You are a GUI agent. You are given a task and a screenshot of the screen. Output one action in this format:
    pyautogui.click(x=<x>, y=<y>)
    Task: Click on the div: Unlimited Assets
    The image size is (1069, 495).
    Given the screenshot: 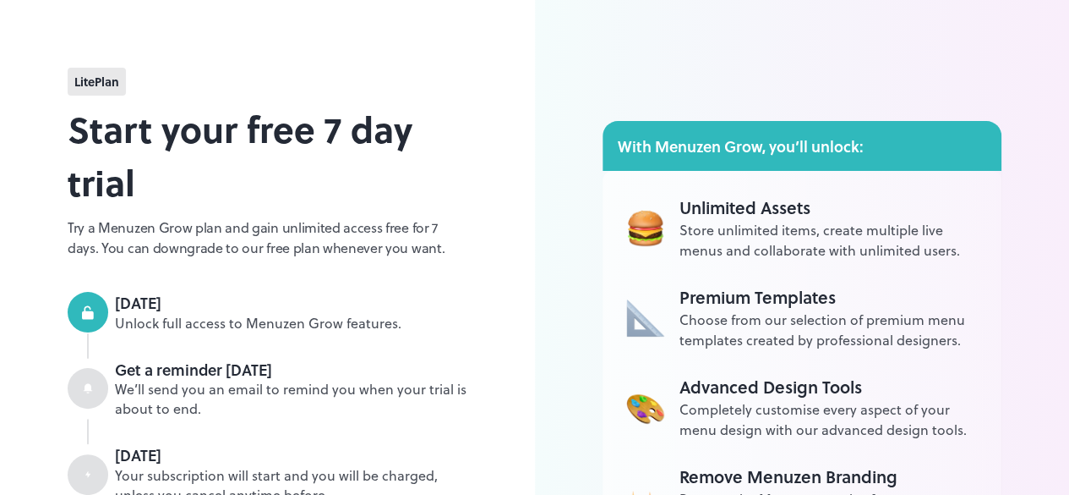 What is the action you would take?
    pyautogui.click(x=829, y=207)
    